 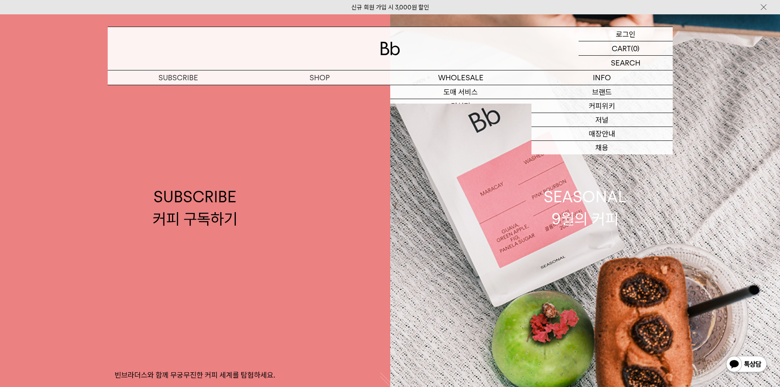 What do you see at coordinates (635, 48) in the screenshot?
I see `p: (0)` at bounding box center [635, 48].